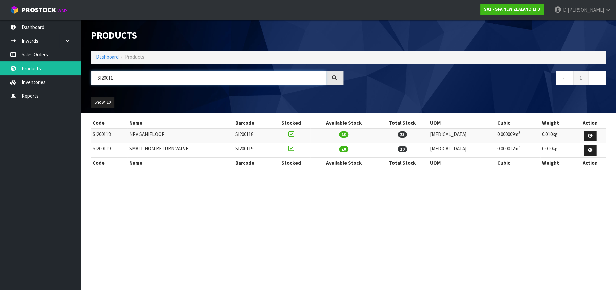 The image size is (616, 290). I want to click on nav: Page navigation, so click(479, 79).